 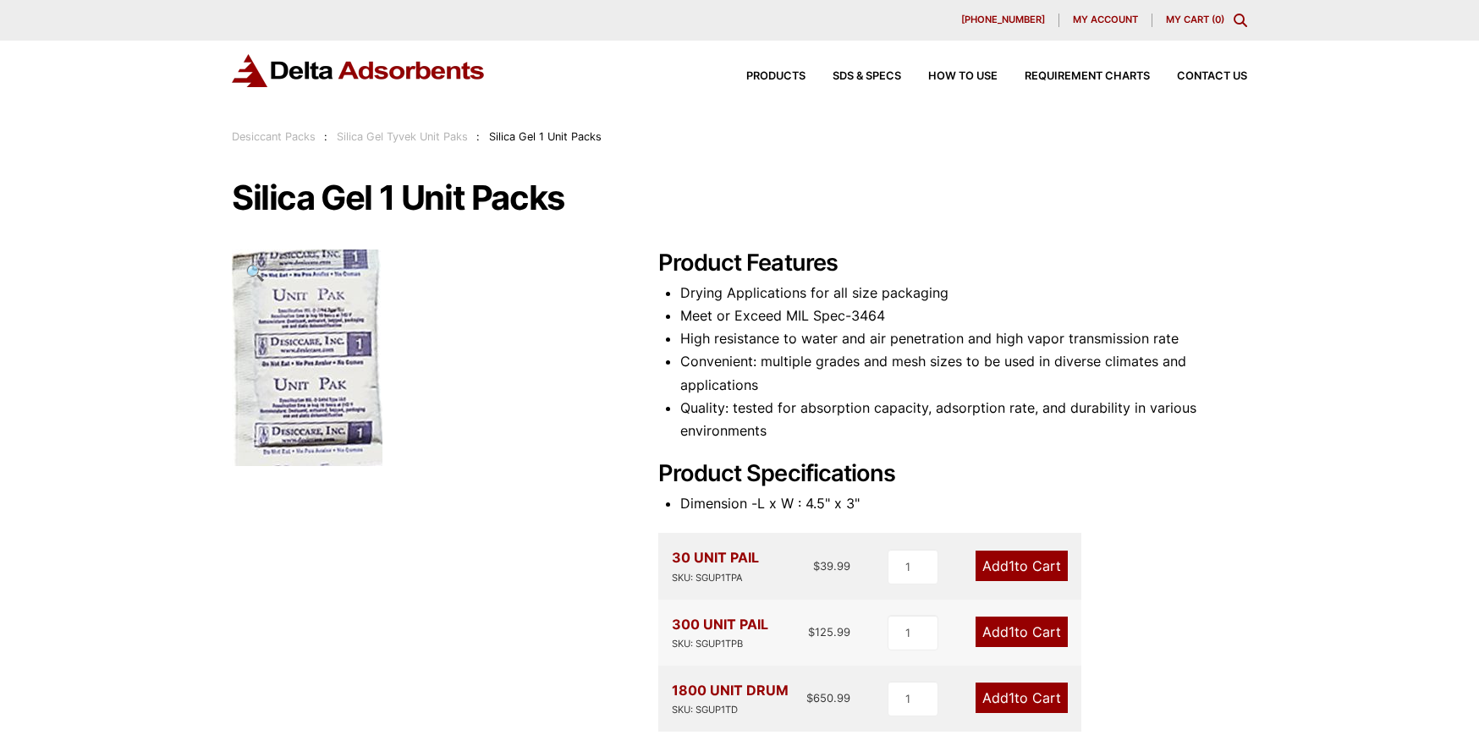 I want to click on bdi: 650.99, so click(x=828, y=698).